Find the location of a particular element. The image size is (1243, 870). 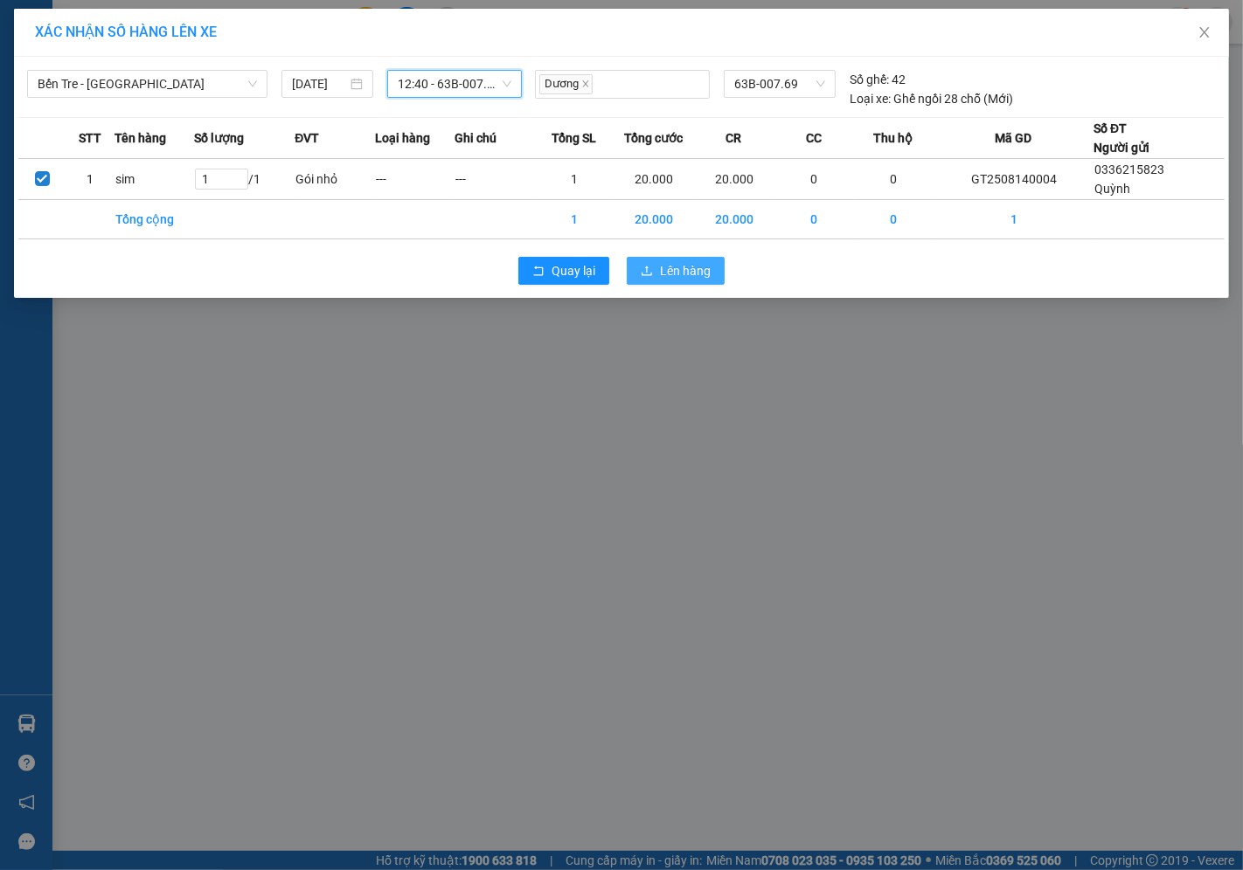

td: Gói nhỏ is located at coordinates (334, 179).